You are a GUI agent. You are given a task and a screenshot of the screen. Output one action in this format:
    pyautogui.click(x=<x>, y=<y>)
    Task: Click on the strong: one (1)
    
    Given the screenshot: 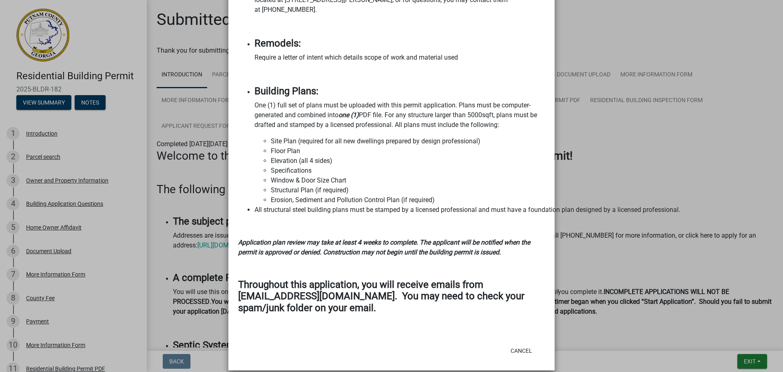 What is the action you would take?
    pyautogui.click(x=349, y=115)
    